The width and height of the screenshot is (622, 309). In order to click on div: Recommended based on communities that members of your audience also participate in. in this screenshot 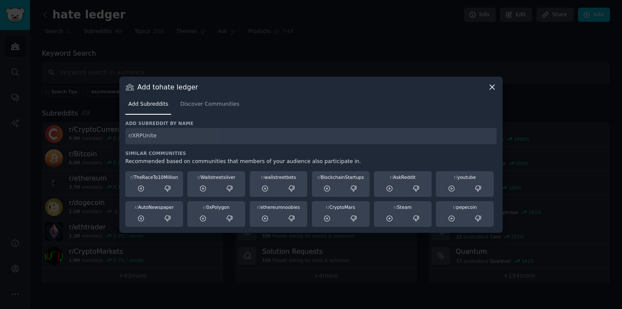, I will do `click(311, 162)`.